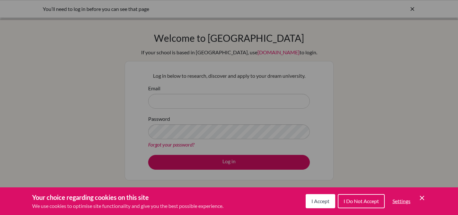  I want to click on p: We use cookies to optimise site functionality and give you the best possible experience., so click(128, 206).